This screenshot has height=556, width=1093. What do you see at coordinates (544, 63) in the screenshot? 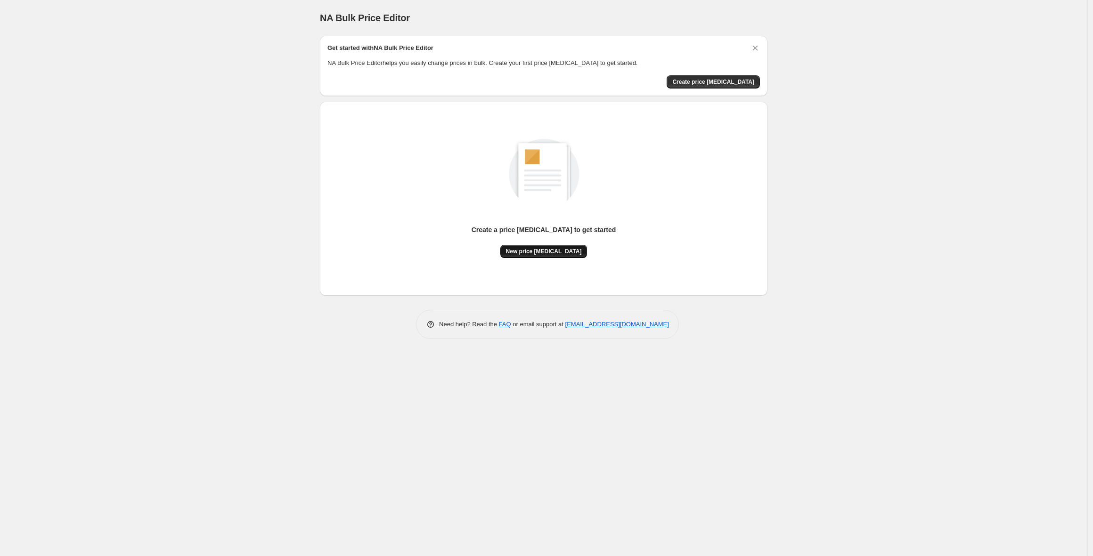
I see `p: NA Bulk Price Editor helps you easily change prices in bulk. Create your first price [MEDICAL_DAT...` at bounding box center [544, 63].